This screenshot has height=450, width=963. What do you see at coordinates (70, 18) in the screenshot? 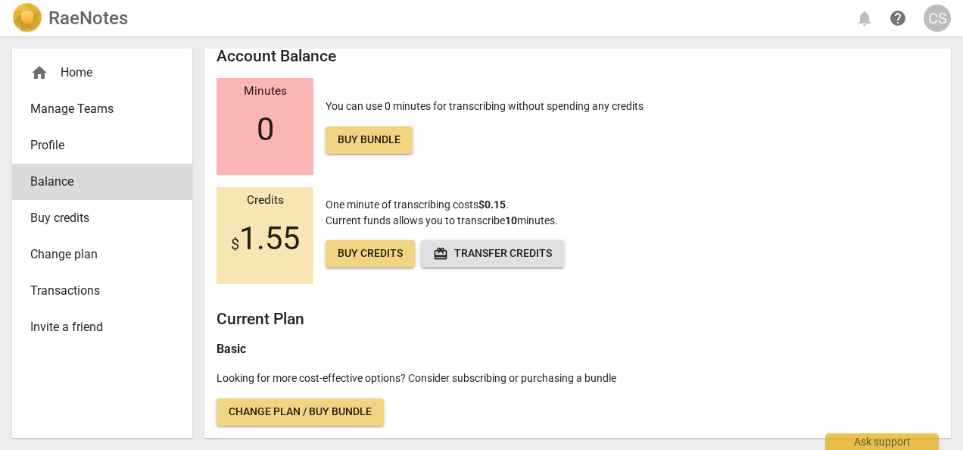
I see `a: LogoRaeNotes` at bounding box center [70, 18].